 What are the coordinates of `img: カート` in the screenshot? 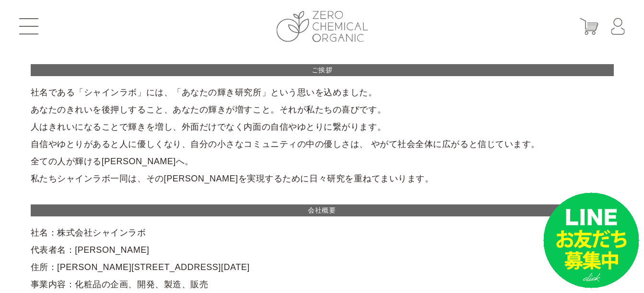 It's located at (588, 26).